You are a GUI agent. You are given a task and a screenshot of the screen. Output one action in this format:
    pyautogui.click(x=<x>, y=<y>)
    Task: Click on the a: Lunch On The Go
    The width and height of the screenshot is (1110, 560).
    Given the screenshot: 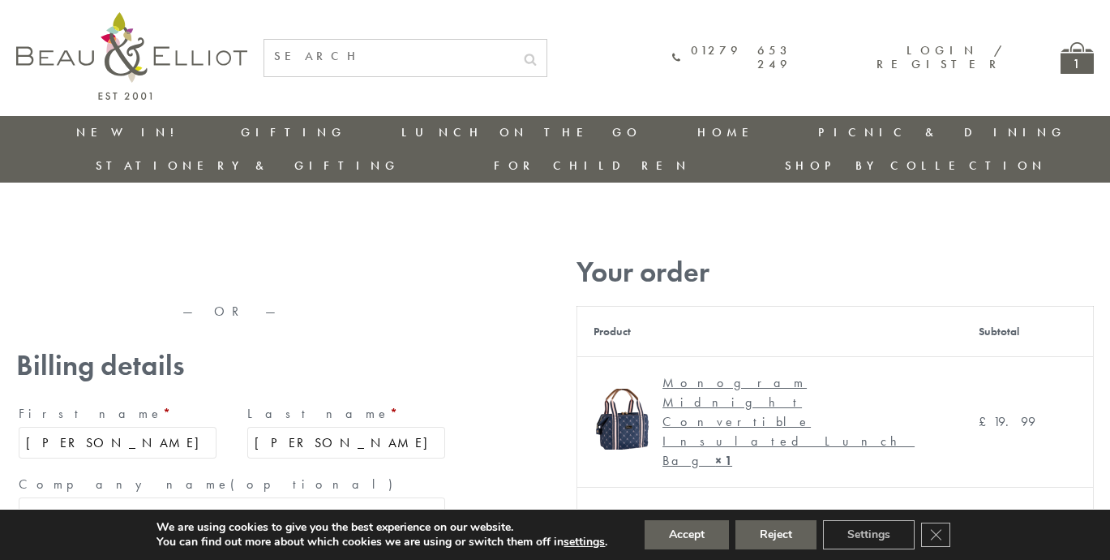 What is the action you would take?
    pyautogui.click(x=521, y=132)
    